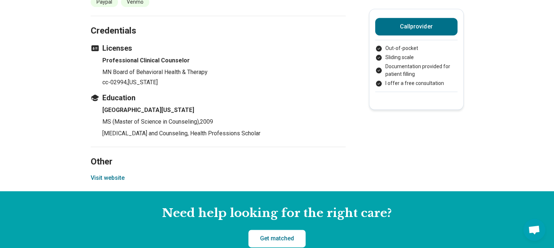 The width and height of the screenshot is (554, 248). Describe the element at coordinates (224, 82) in the screenshot. I see `p: cc-02994` at that location.